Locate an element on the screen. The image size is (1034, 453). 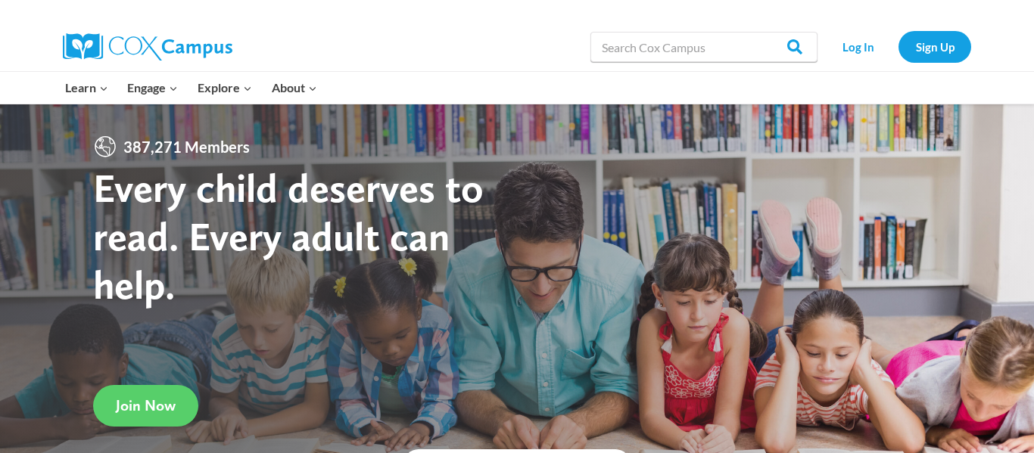
span: About is located at coordinates (294, 88).